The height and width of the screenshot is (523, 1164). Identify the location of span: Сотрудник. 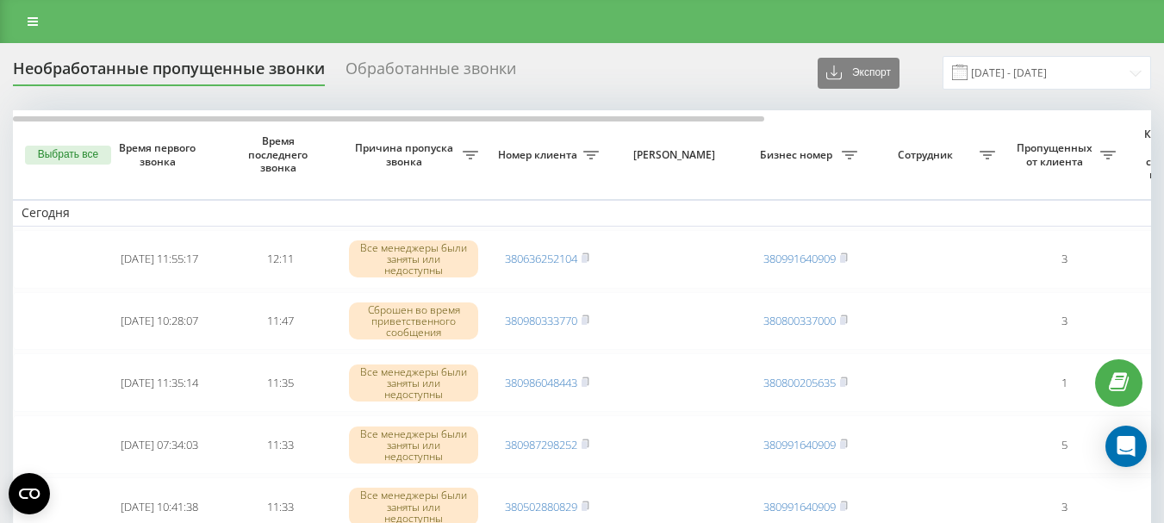
(927, 155).